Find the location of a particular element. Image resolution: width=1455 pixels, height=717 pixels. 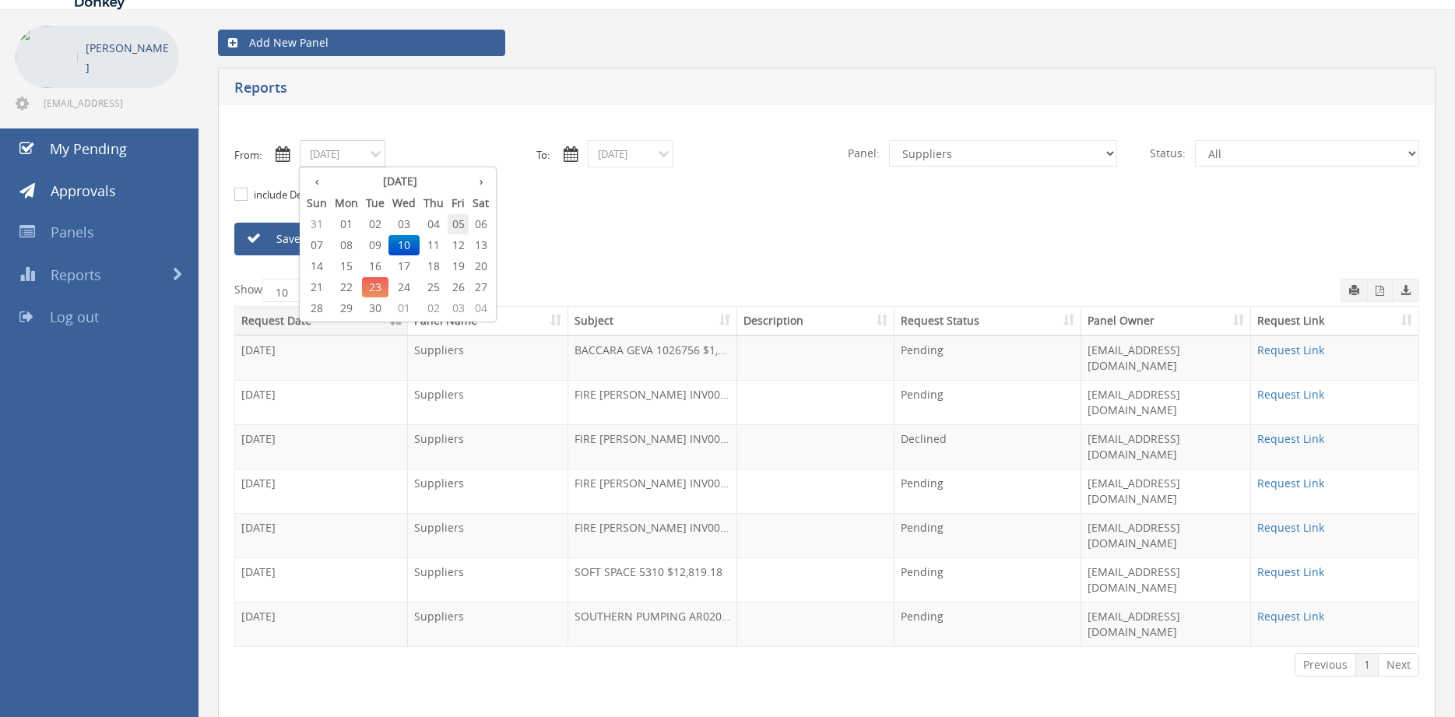

th: Sun is located at coordinates (317, 203).